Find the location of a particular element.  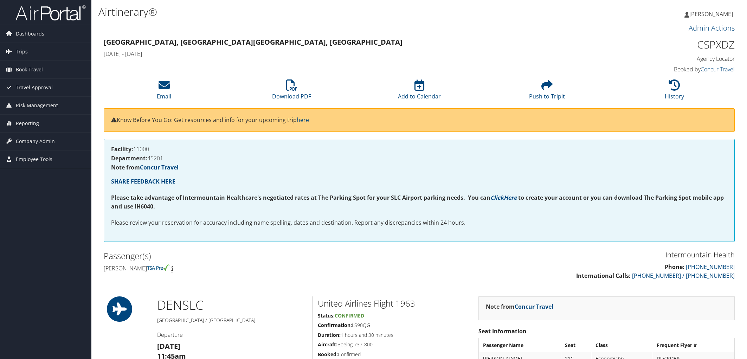

strong: Duration: is located at coordinates (329, 334).